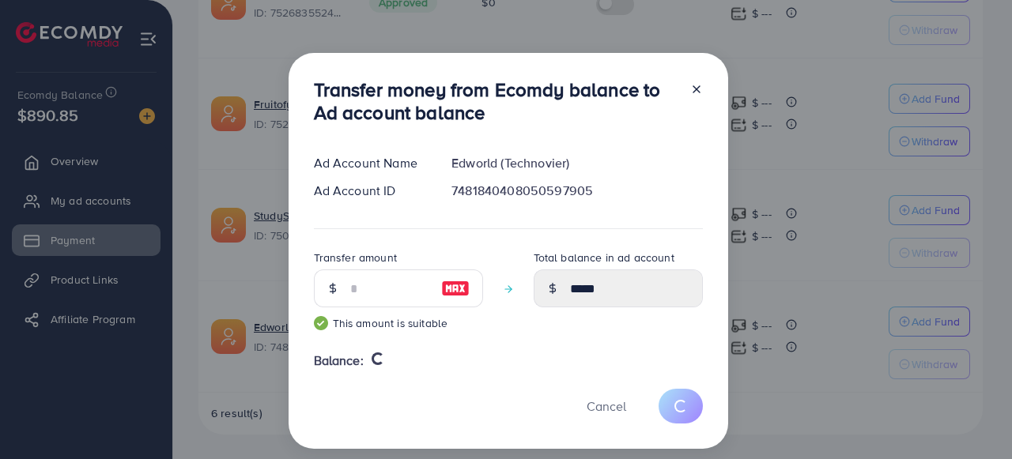 This screenshot has height=459, width=1012. I want to click on img: image, so click(455, 288).